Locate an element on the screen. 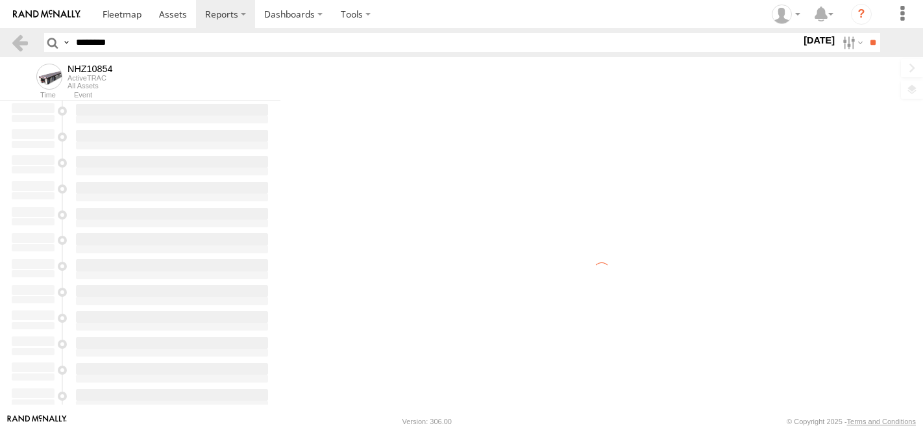 This screenshot has height=428, width=923. a: Back to previous Page is located at coordinates (19, 42).